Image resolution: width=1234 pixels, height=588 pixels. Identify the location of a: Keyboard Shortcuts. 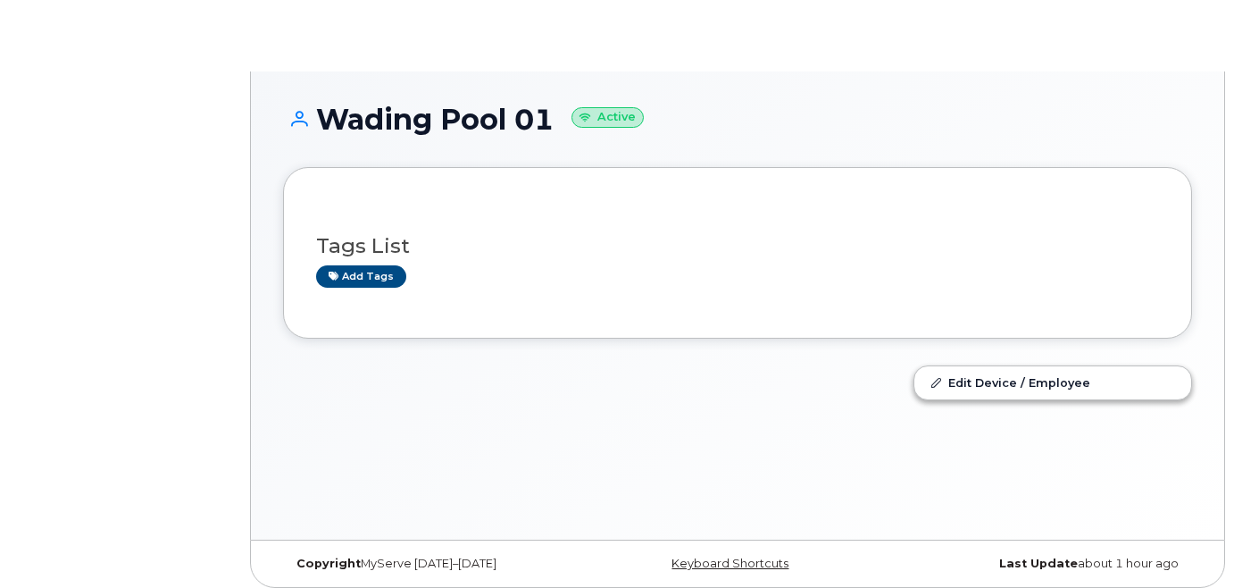
(730, 563).